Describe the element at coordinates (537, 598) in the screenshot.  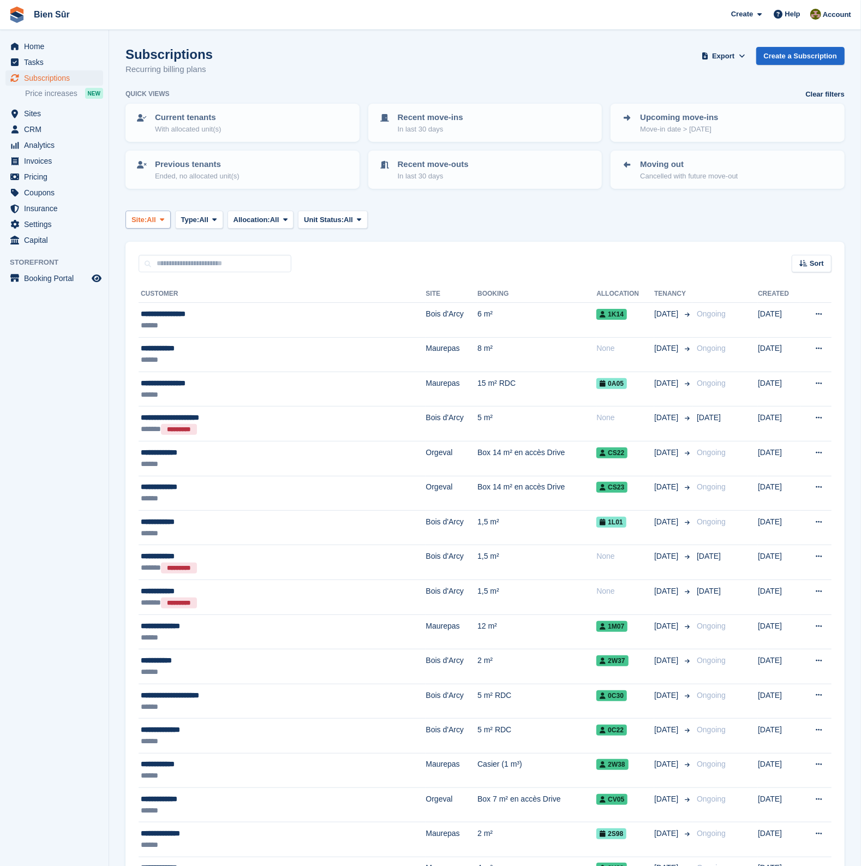
I see `td: 1,5 m²` at that location.